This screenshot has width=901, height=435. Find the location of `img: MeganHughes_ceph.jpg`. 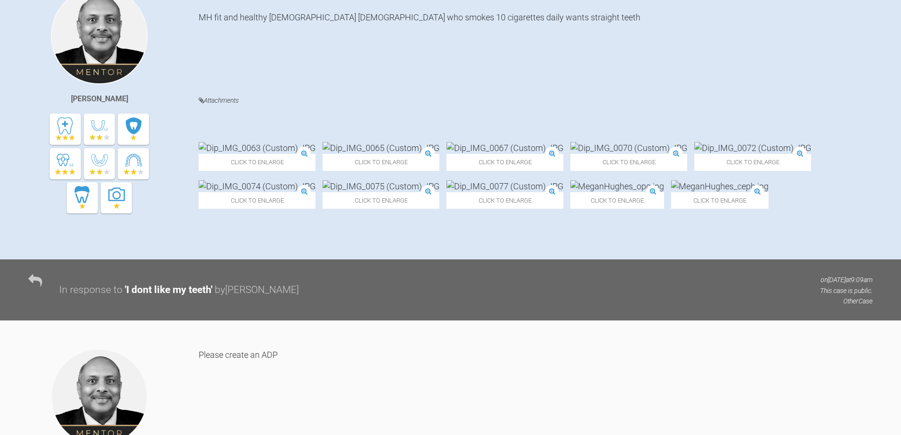

img: MeganHughes_ceph.jpg is located at coordinates (720, 186).